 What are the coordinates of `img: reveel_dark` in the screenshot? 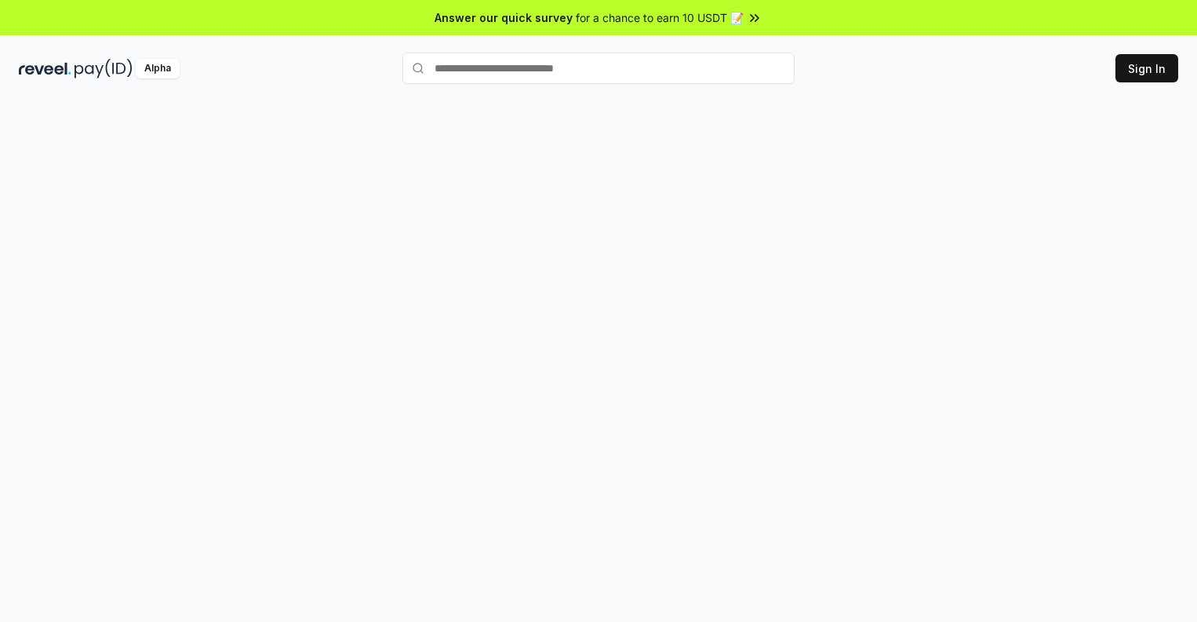 It's located at (45, 68).